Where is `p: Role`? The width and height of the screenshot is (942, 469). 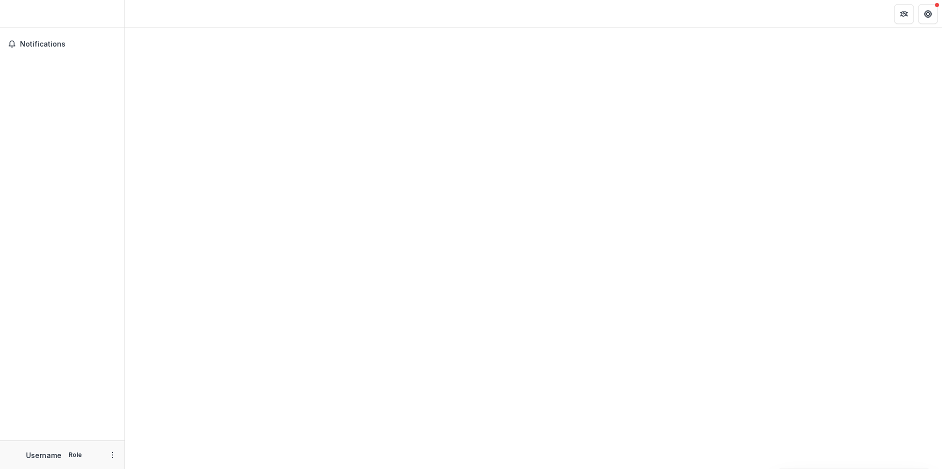
p: Role is located at coordinates (75, 455).